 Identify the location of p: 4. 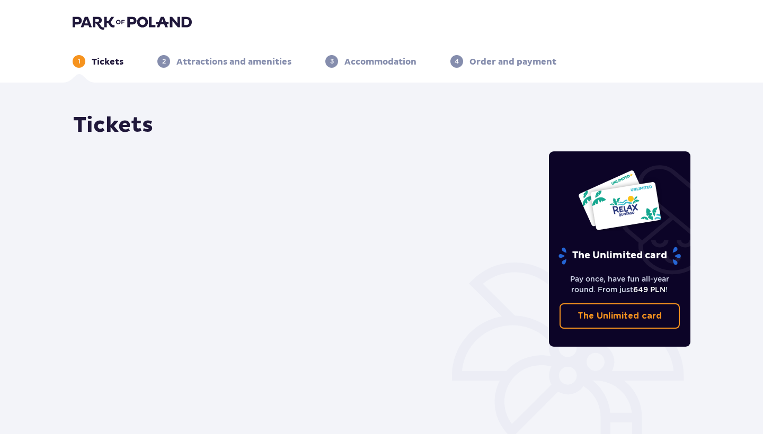
(457, 61).